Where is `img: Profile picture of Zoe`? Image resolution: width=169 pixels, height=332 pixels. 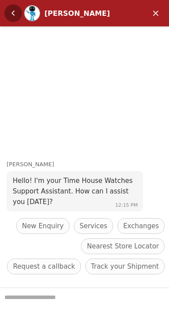 img: Profile picture of Zoe is located at coordinates (32, 13).